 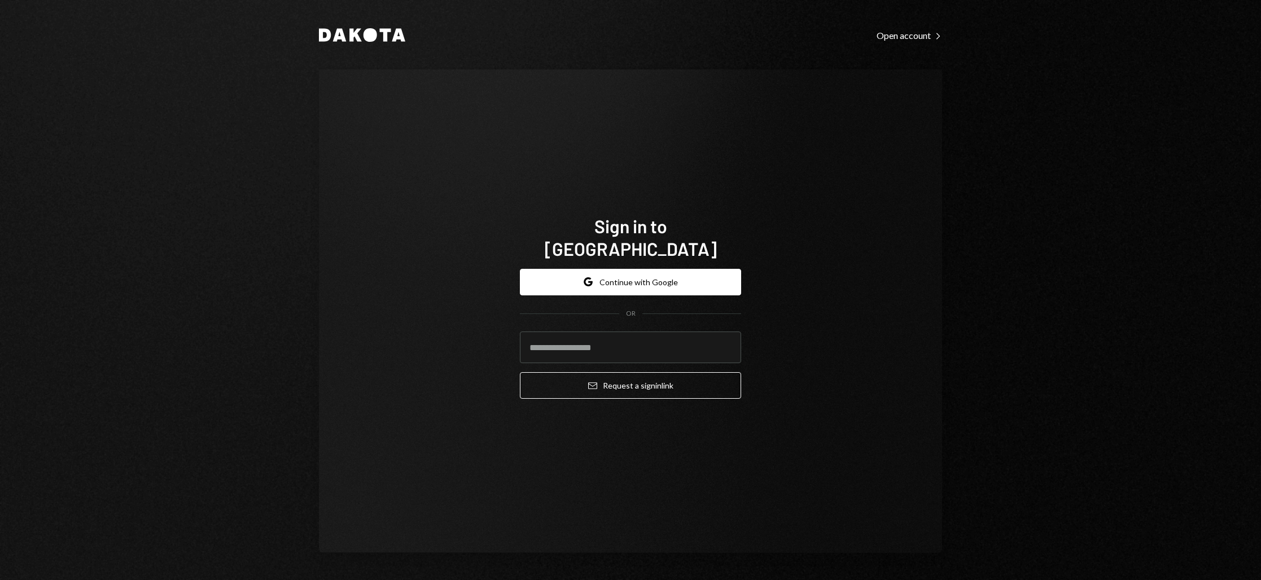 I want to click on button: Request a signinlink, so click(x=631, y=385).